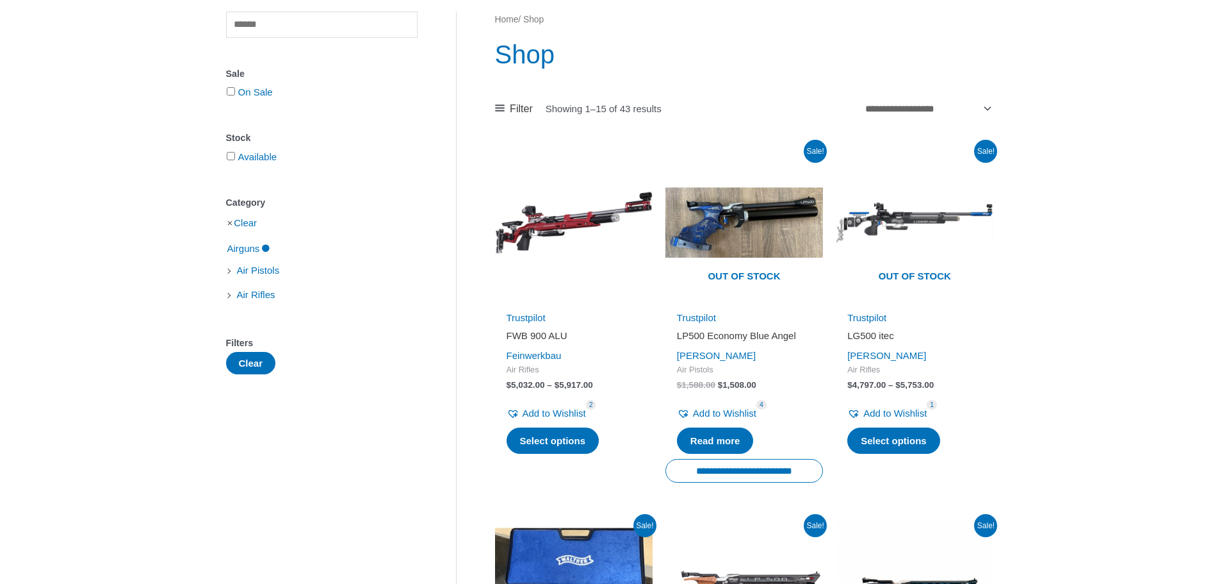 This screenshot has width=1220, height=584. Describe the element at coordinates (574, 338) in the screenshot. I see `a: FWB 900 ALU` at that location.